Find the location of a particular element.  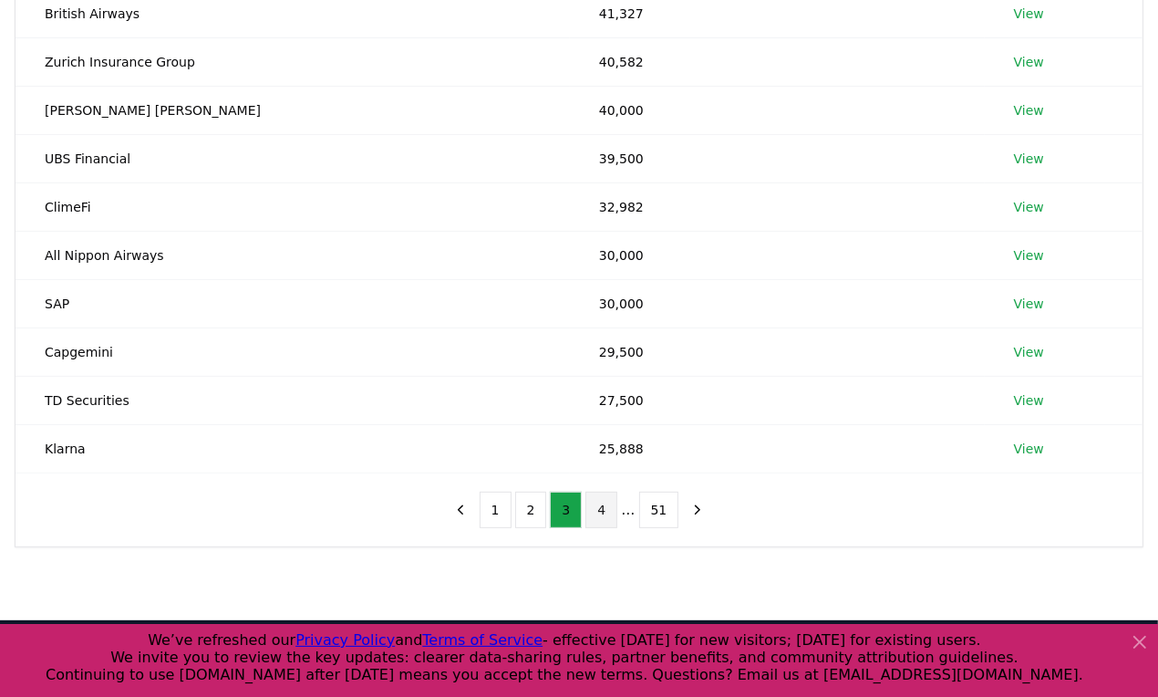

td: 29,500 is located at coordinates (777, 351).